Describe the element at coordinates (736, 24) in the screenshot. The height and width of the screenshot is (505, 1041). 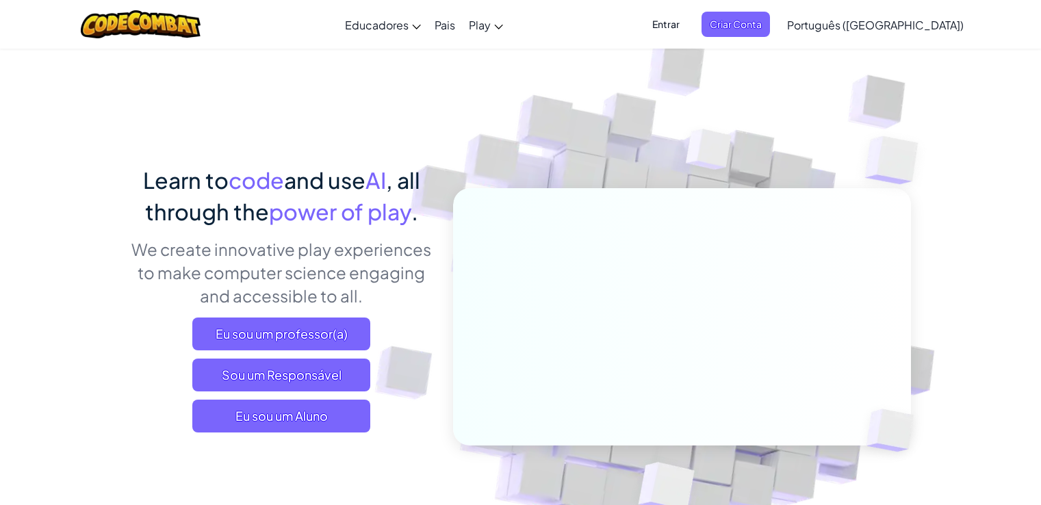
I see `span: Criar Conta` at that location.